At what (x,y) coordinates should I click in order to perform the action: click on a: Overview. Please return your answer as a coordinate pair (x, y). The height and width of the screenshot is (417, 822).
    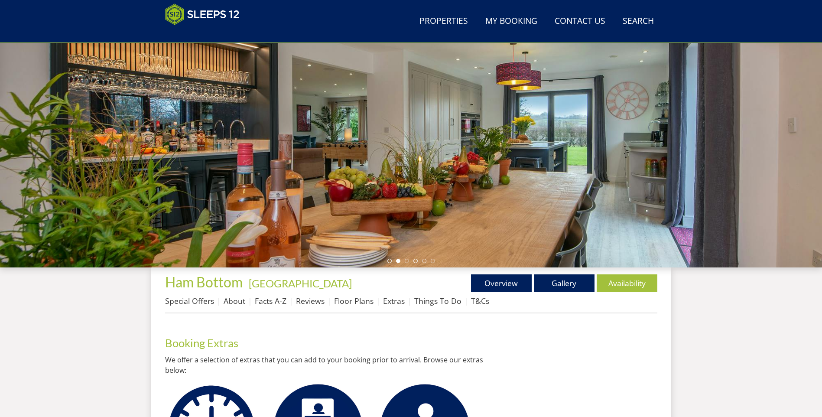
    Looking at the image, I should click on (502, 283).